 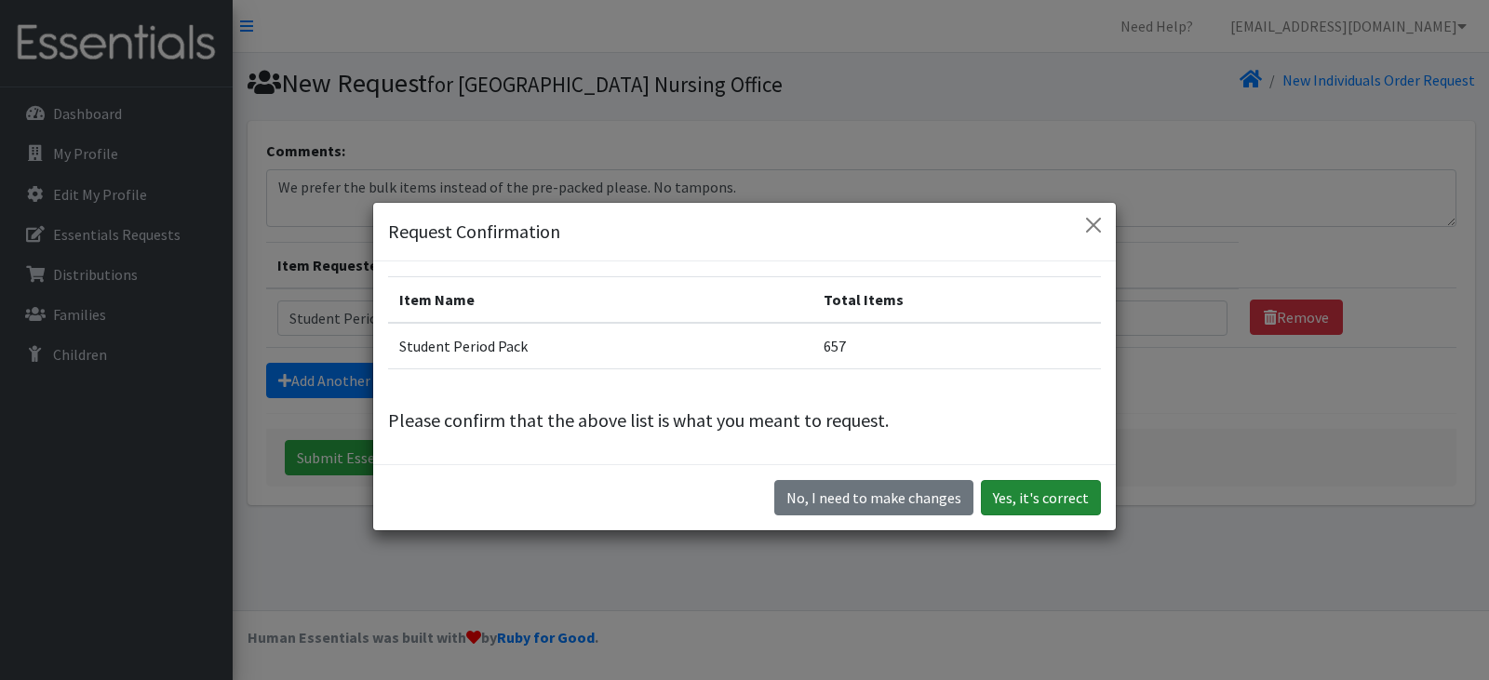 I want to click on h5: Request Confirmation, so click(x=474, y=232).